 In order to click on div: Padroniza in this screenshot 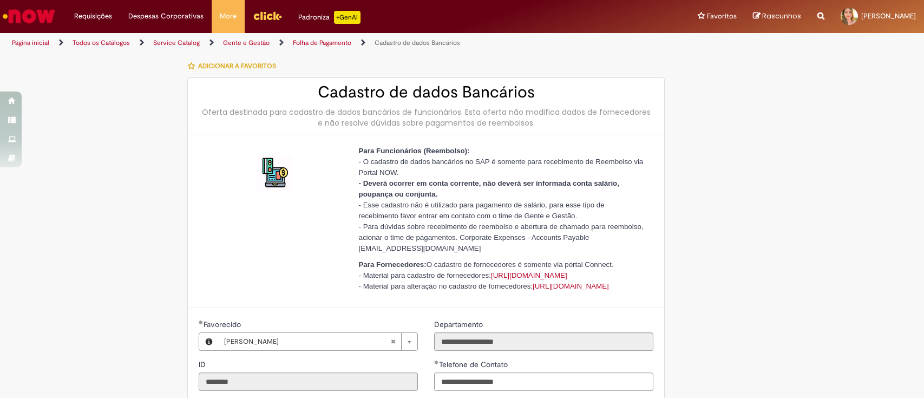, I will do `click(329, 17)`.